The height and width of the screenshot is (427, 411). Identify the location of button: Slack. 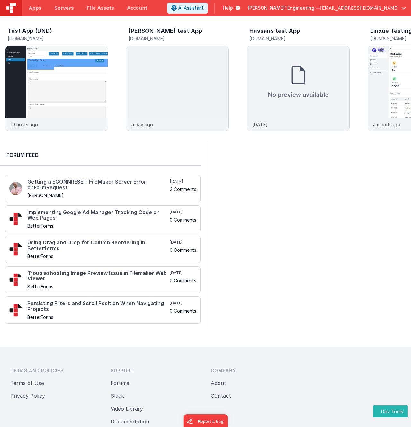
(117, 396).